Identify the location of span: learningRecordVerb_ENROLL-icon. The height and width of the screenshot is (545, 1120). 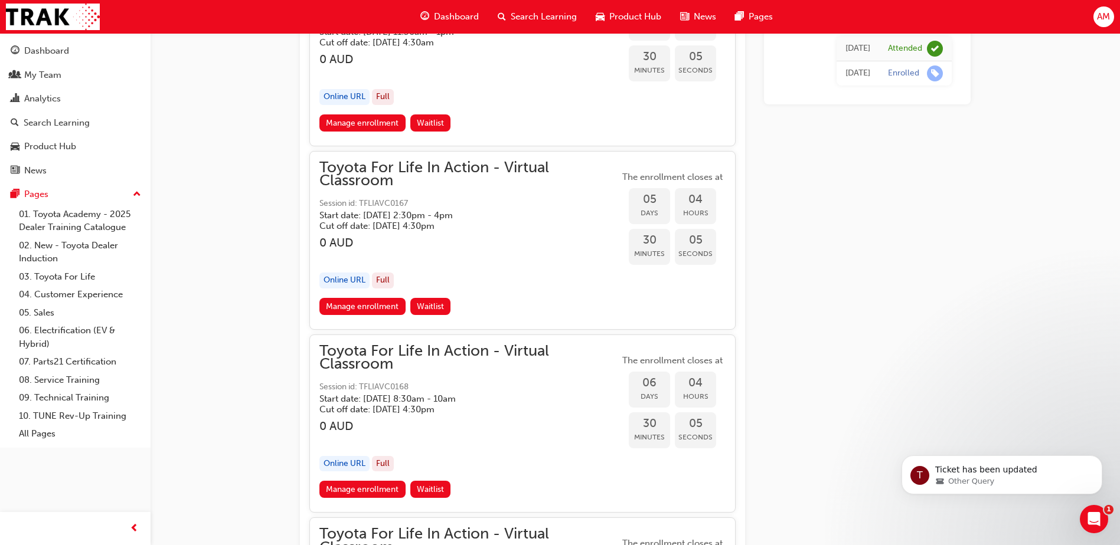
(934, 73).